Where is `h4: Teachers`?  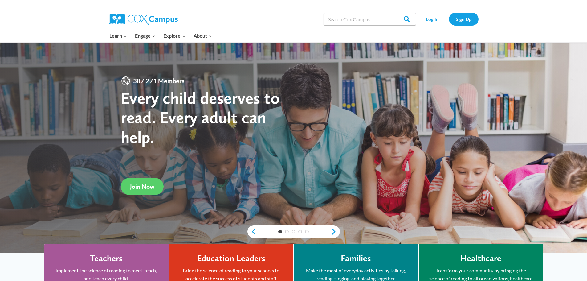 h4: Teachers is located at coordinates (106, 258).